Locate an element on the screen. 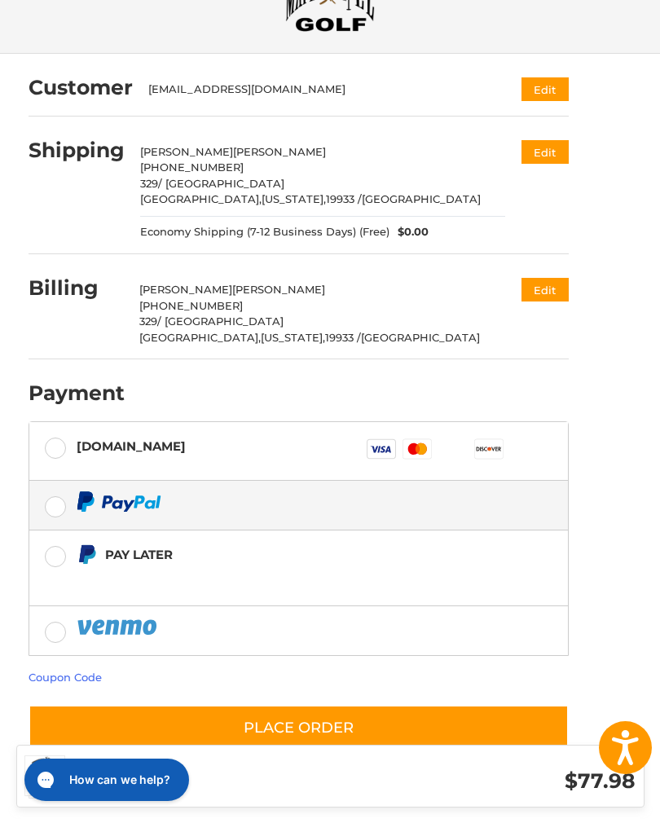 The width and height of the screenshot is (660, 823). button: Place Order is located at coordinates (298, 728).